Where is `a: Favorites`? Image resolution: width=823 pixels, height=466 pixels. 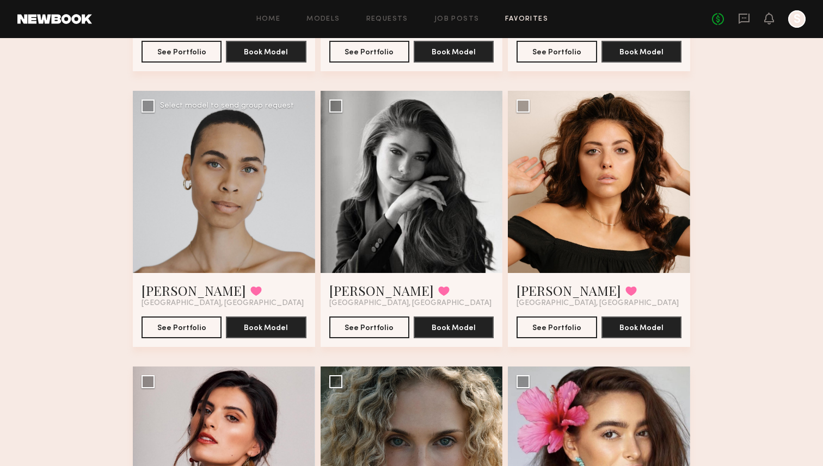 a: Favorites is located at coordinates (526, 19).